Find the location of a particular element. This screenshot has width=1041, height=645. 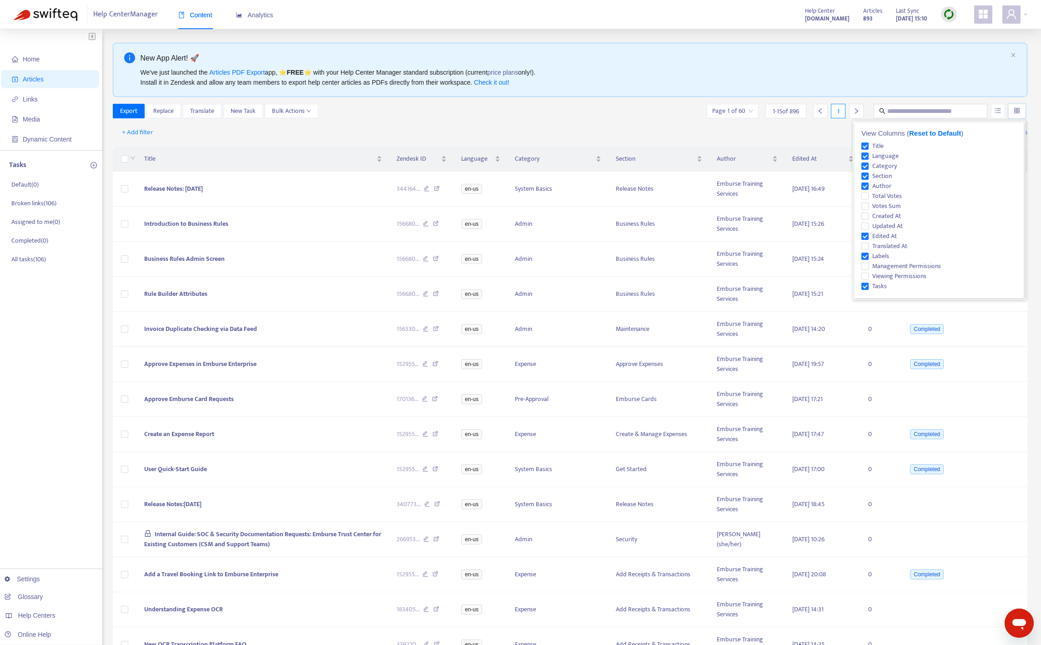

span: Updated At is located at coordinates (888, 226).